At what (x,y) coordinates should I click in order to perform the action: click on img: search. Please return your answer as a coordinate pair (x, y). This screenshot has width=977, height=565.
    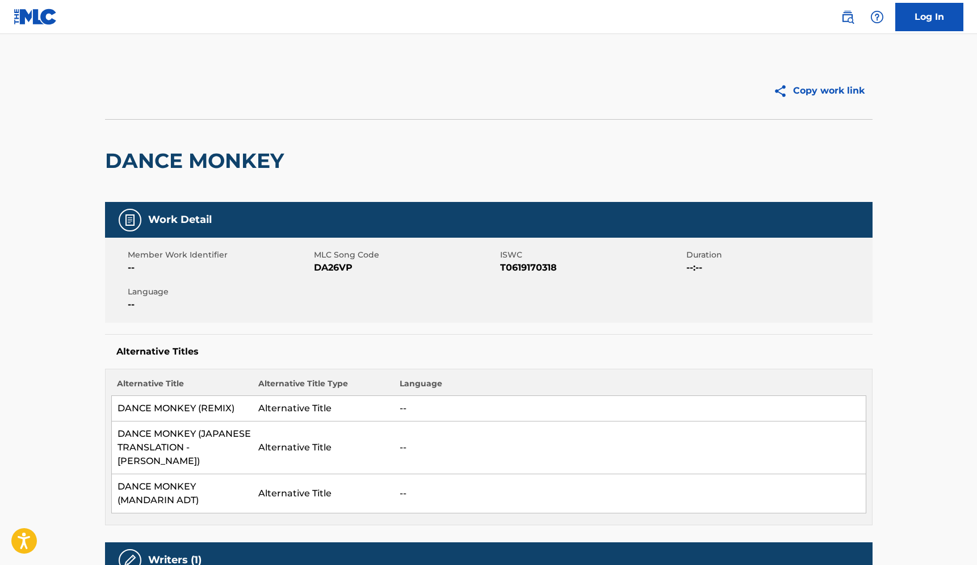
    Looking at the image, I should click on (848, 17).